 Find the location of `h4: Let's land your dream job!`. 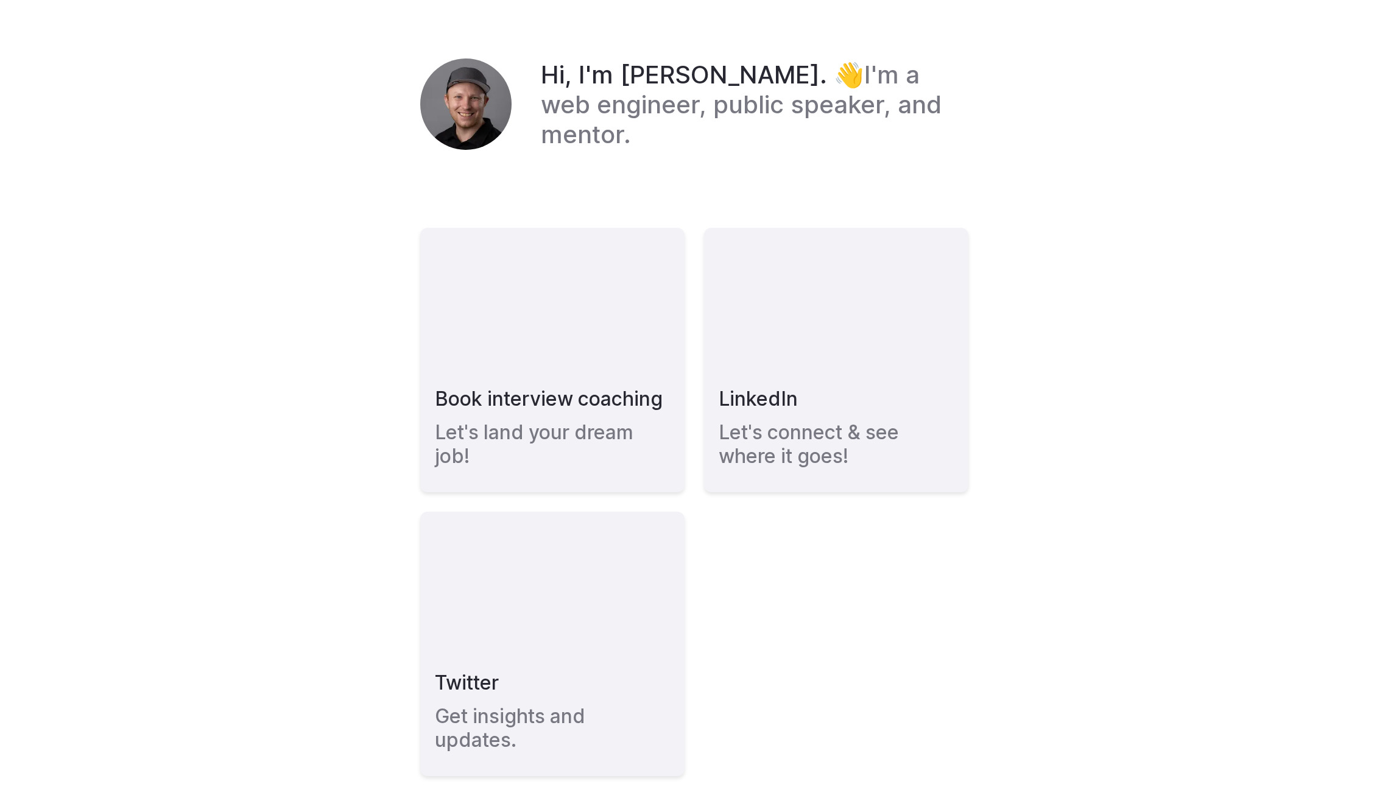

h4: Let's land your dream job! is located at coordinates (552, 444).